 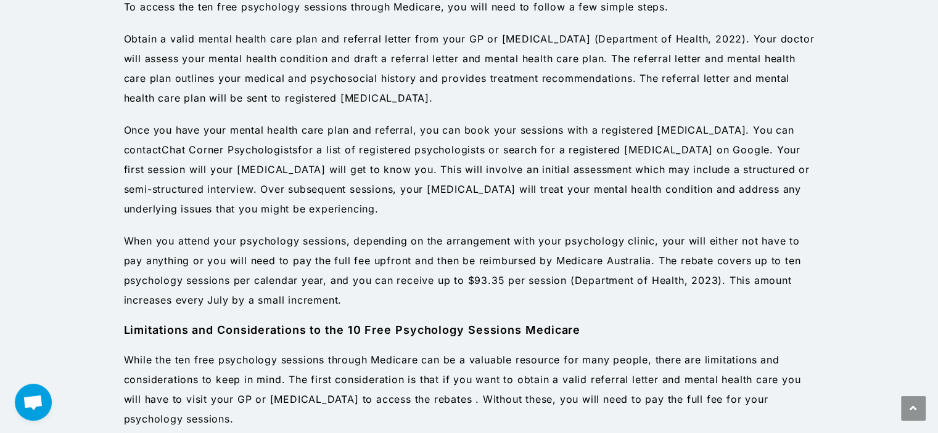 I want to click on p: When you attend your psychology sessions, depending on the arrangement with your psychology clini..., so click(x=469, y=271).